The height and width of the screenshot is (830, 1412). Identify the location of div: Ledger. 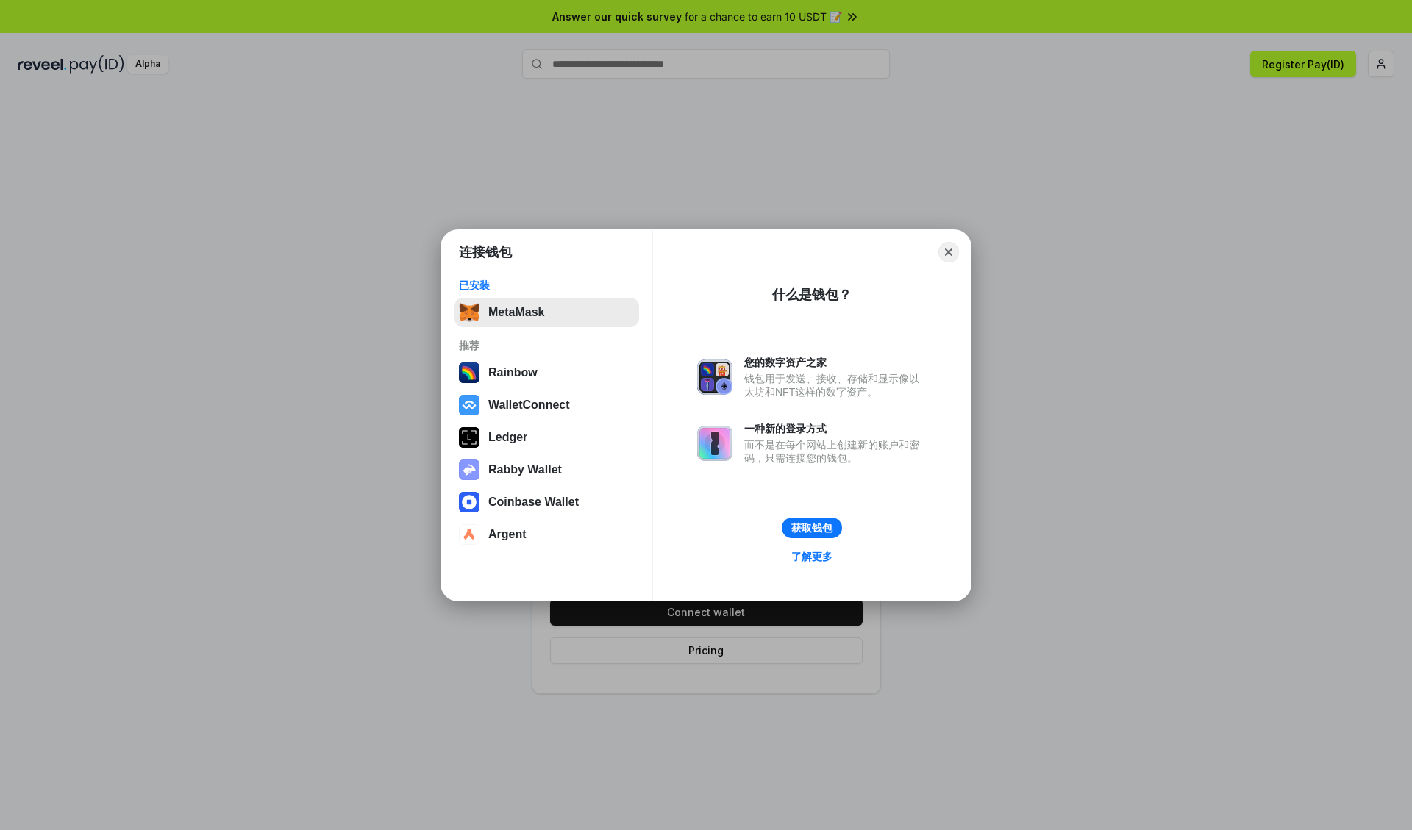
(507, 438).